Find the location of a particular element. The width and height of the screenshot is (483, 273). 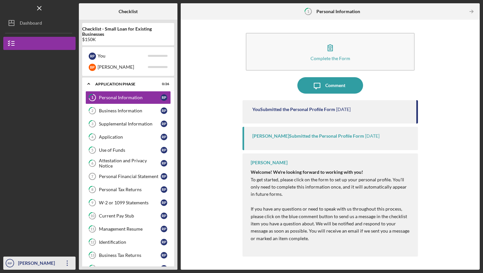

a: 4ApplicationRP is located at coordinates (128, 137).